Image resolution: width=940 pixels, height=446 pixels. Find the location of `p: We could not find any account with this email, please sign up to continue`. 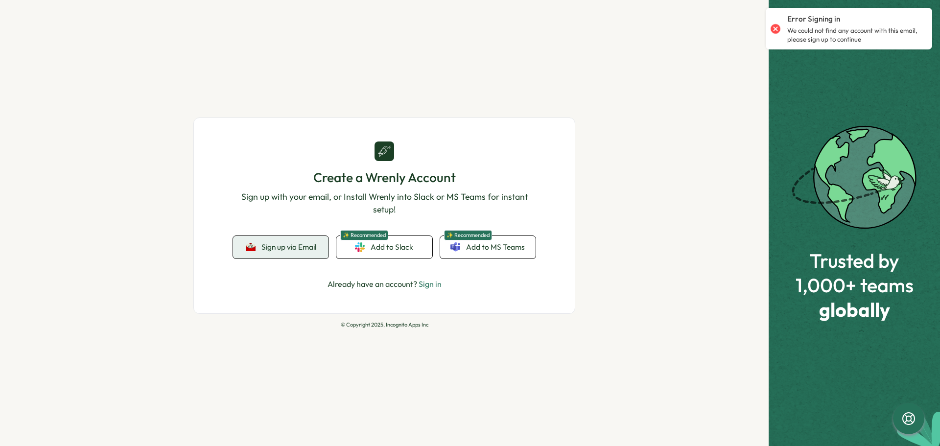

p: We could not find any account with this email, please sign up to continue is located at coordinates (855, 35).